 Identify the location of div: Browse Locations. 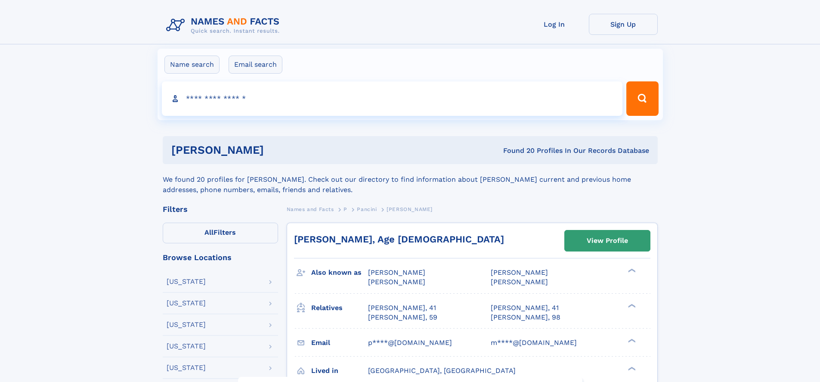
(220, 257).